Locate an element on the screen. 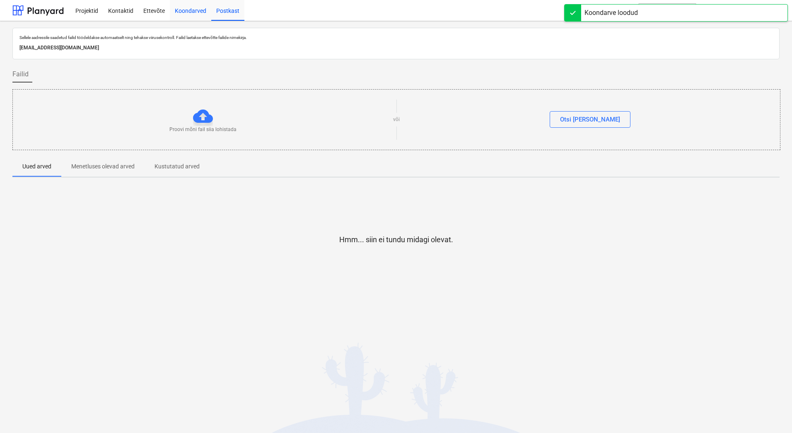 The height and width of the screenshot is (433, 792). p: Sellele aadressile saadetud failid töödeldakse automaatselt ning tehakse viirusekontroll. Failid ... is located at coordinates (396, 37).